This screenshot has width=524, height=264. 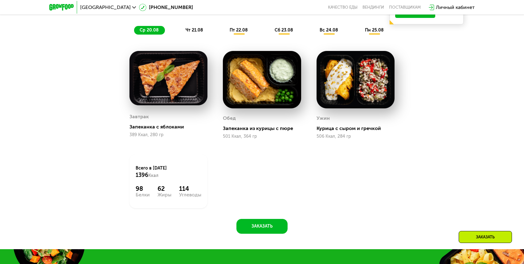 I want to click on div: Заказать, so click(x=485, y=236).